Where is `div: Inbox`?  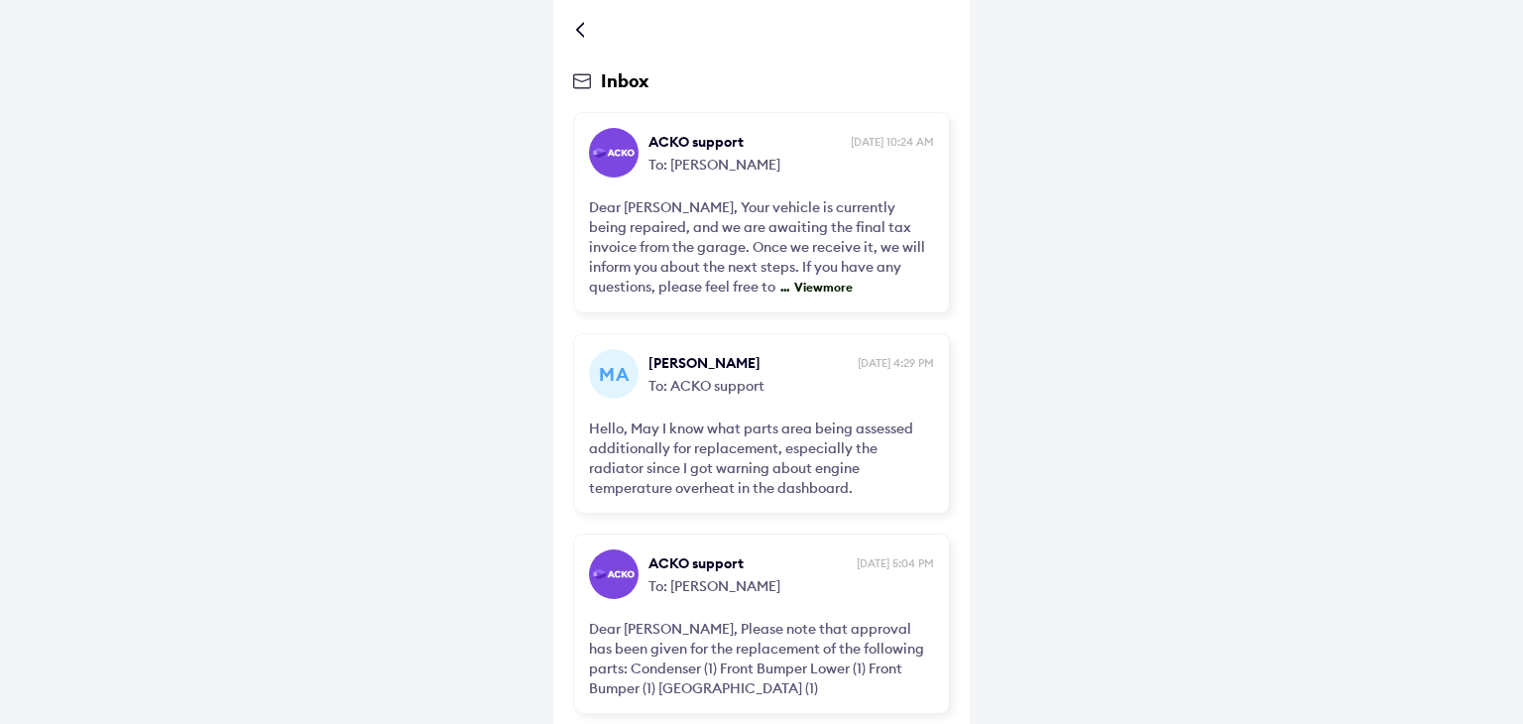
div: Inbox is located at coordinates (762, 80).